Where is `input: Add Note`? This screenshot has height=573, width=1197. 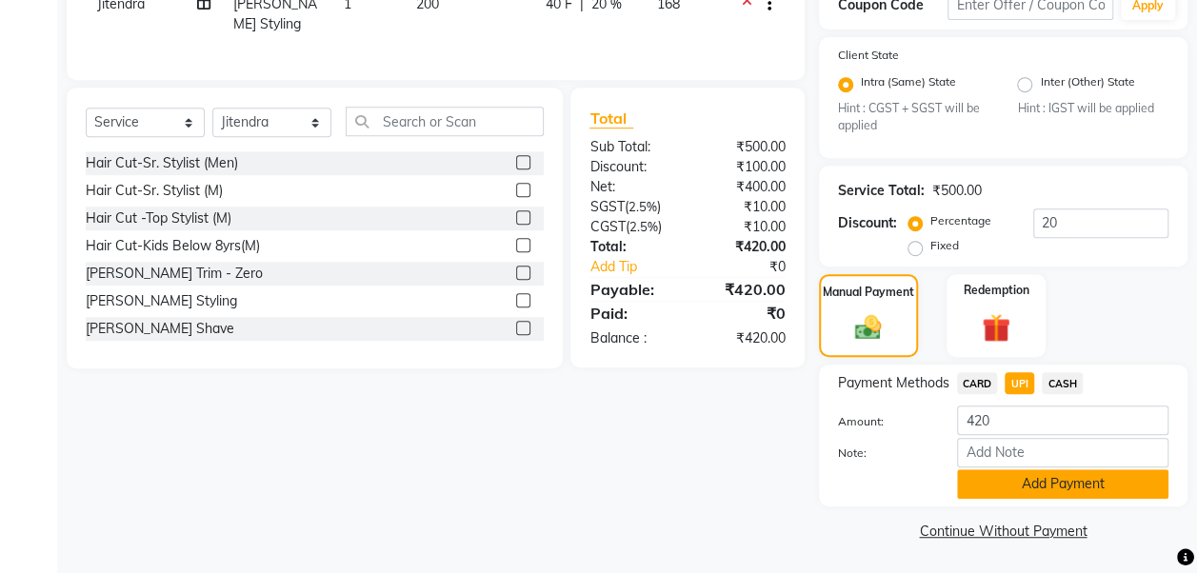
input: Add Note is located at coordinates (1062, 452).